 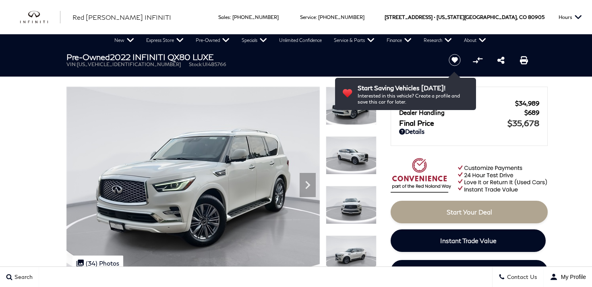 What do you see at coordinates (224, 17) in the screenshot?
I see `span: Sales` at bounding box center [224, 17].